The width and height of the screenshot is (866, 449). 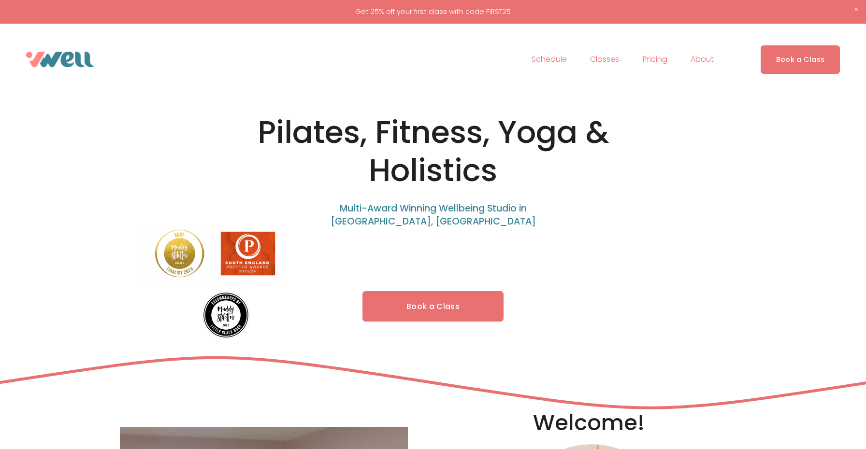 I want to click on img: VWell, so click(x=60, y=59).